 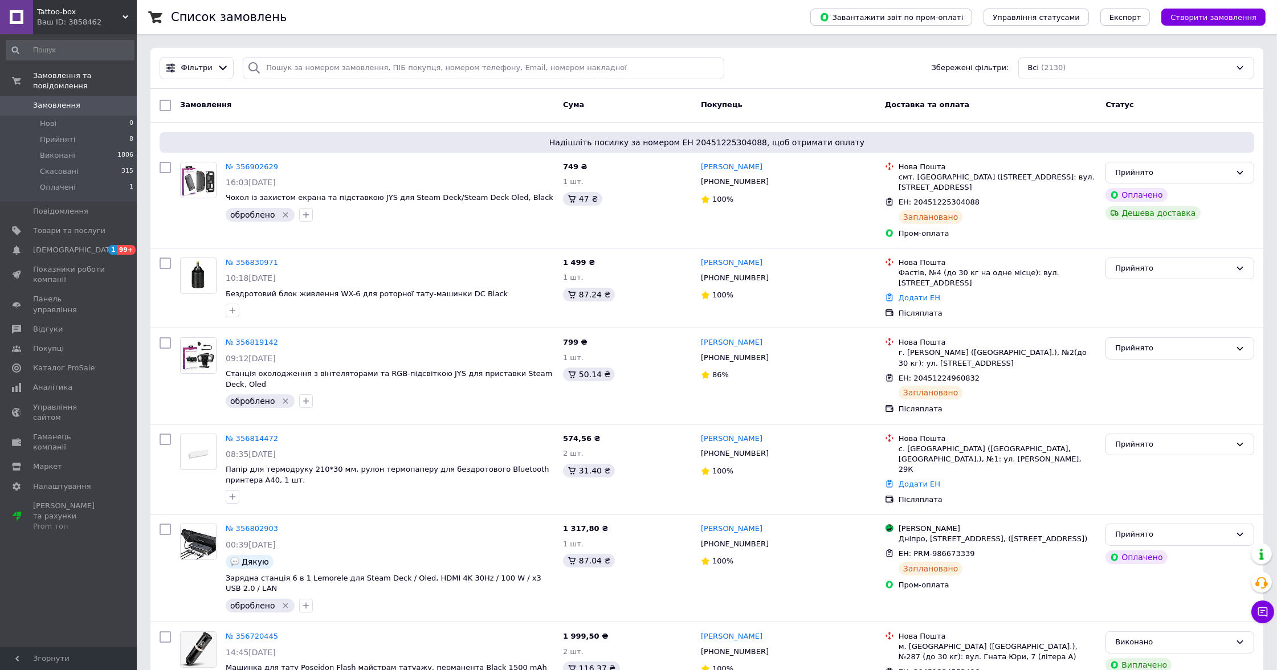 I want to click on span: Скасовані, so click(x=59, y=172).